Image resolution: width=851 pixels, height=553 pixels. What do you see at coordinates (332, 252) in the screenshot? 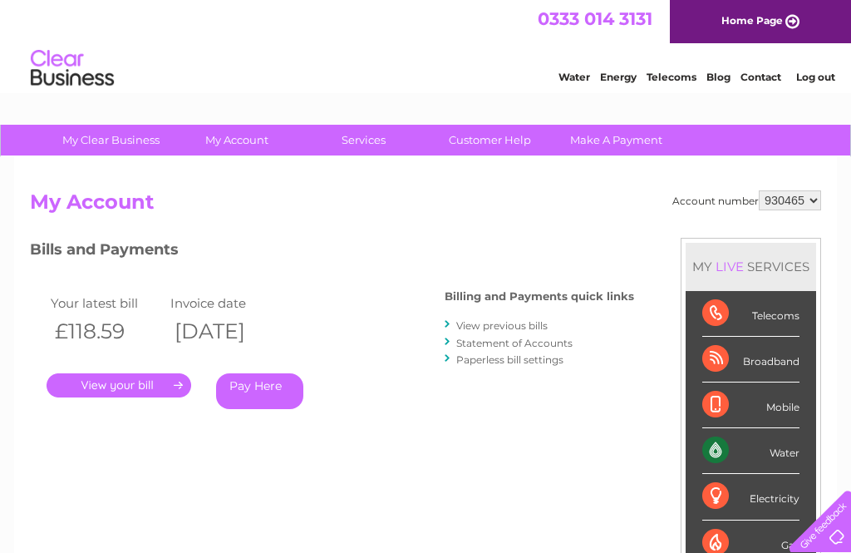
I see `h3: Bills and Payments` at bounding box center [332, 252].